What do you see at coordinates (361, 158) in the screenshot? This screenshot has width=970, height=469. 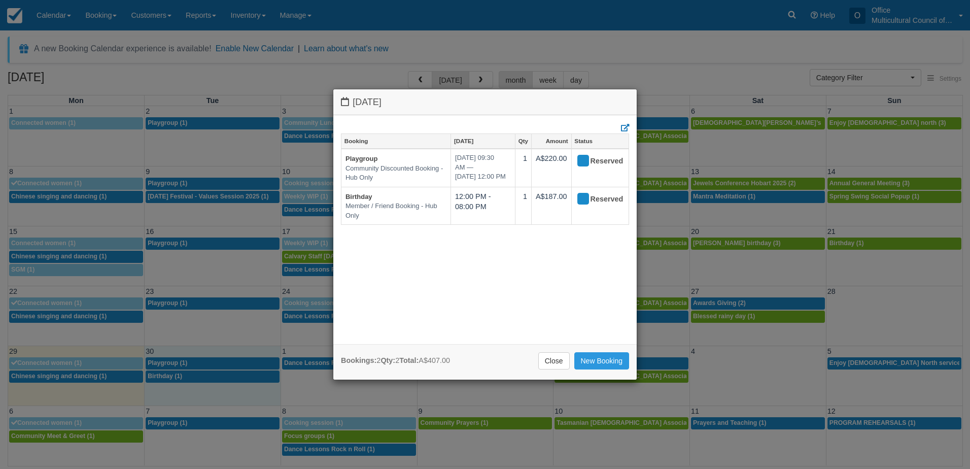 I see `a: Playgroup` at bounding box center [361, 158].